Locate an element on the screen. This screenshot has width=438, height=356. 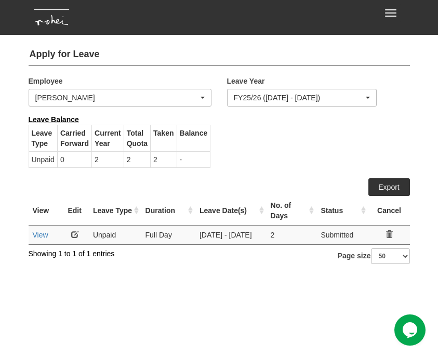
td: 0 is located at coordinates (74, 159).